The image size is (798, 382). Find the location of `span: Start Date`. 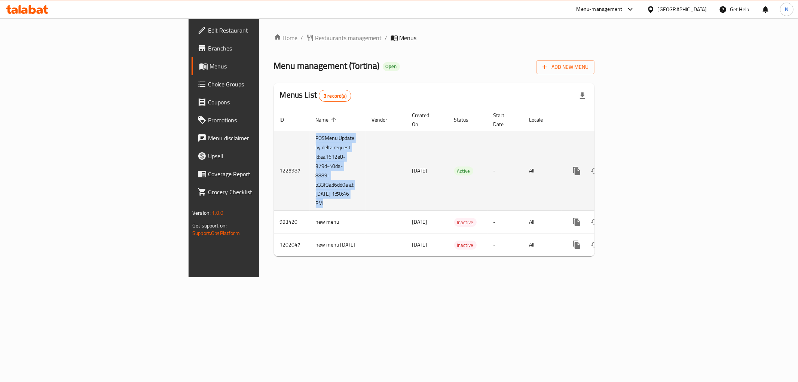

span: Start Date is located at coordinates (504, 120).